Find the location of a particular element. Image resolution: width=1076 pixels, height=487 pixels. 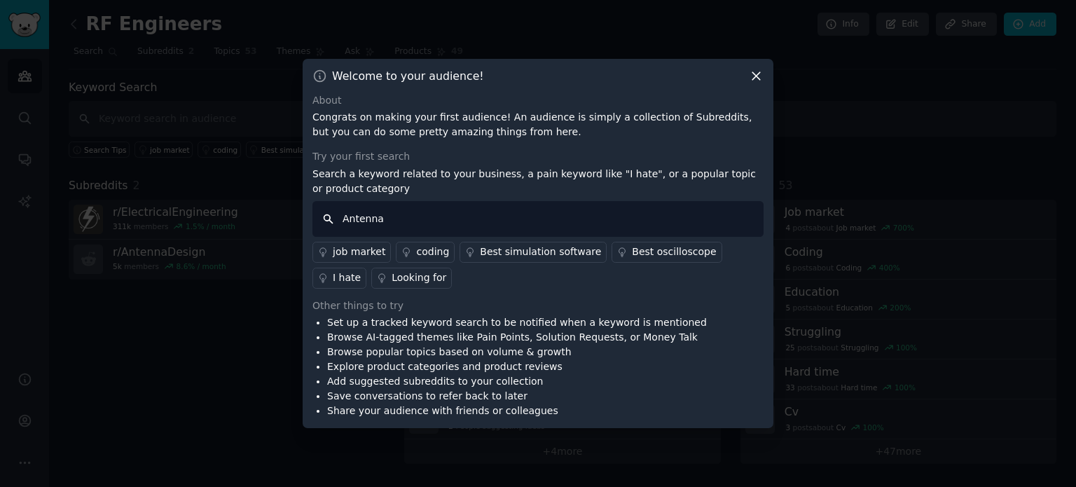

input: Keyword search in audience is located at coordinates (538, 219).